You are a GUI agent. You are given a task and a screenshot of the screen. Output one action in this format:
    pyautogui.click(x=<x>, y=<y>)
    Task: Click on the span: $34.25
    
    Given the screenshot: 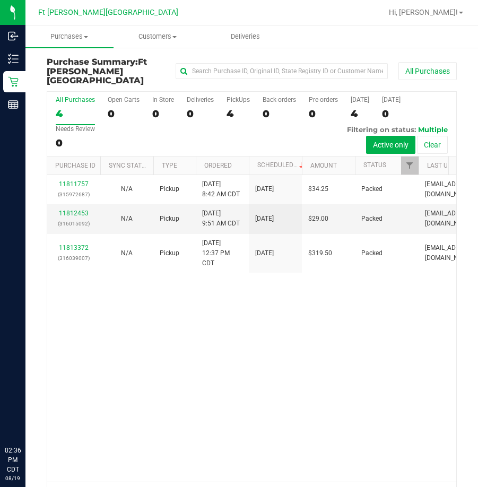 What is the action you would take?
    pyautogui.click(x=319, y=189)
    